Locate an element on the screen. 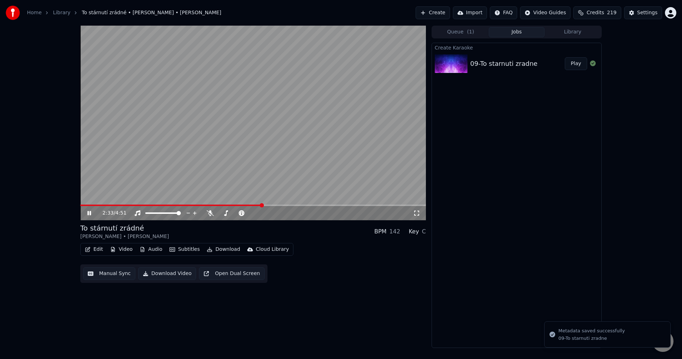  div: Settings is located at coordinates (647, 13).